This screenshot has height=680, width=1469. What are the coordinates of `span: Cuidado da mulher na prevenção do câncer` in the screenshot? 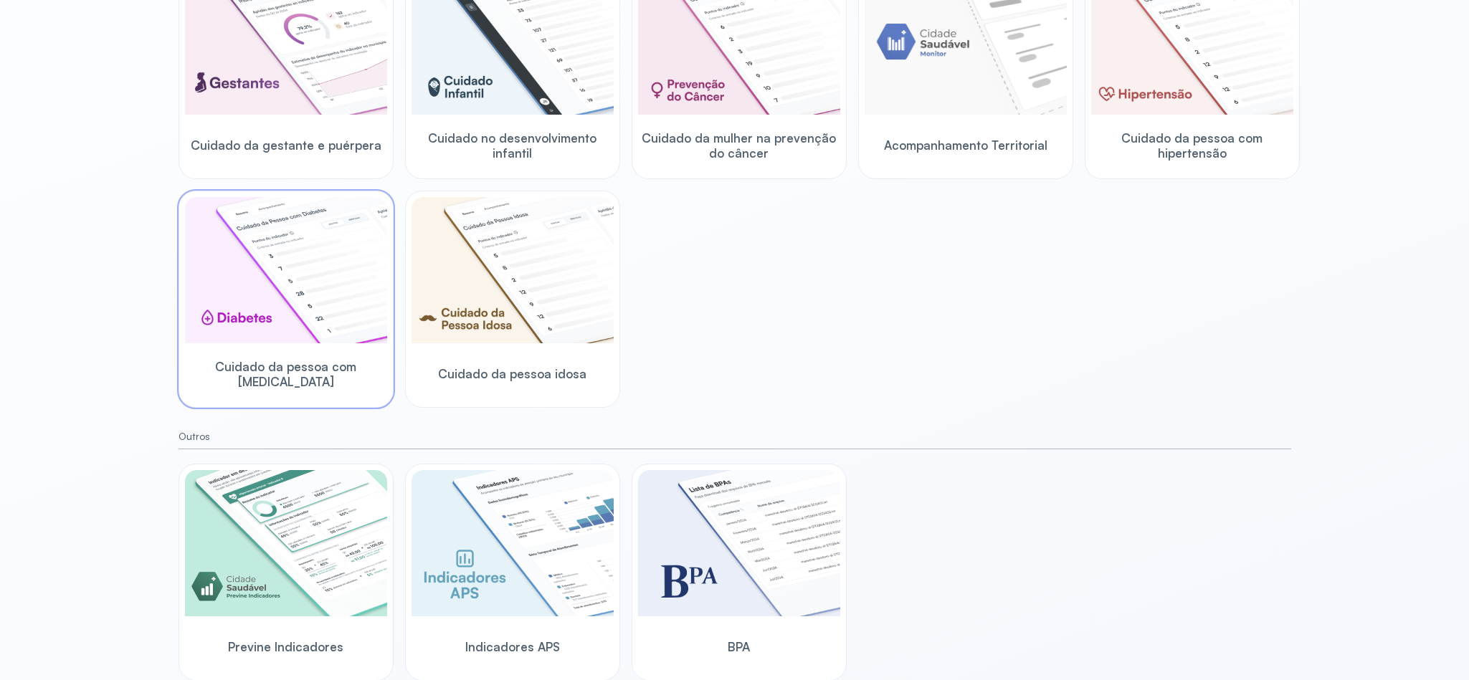 It's located at (739, 146).